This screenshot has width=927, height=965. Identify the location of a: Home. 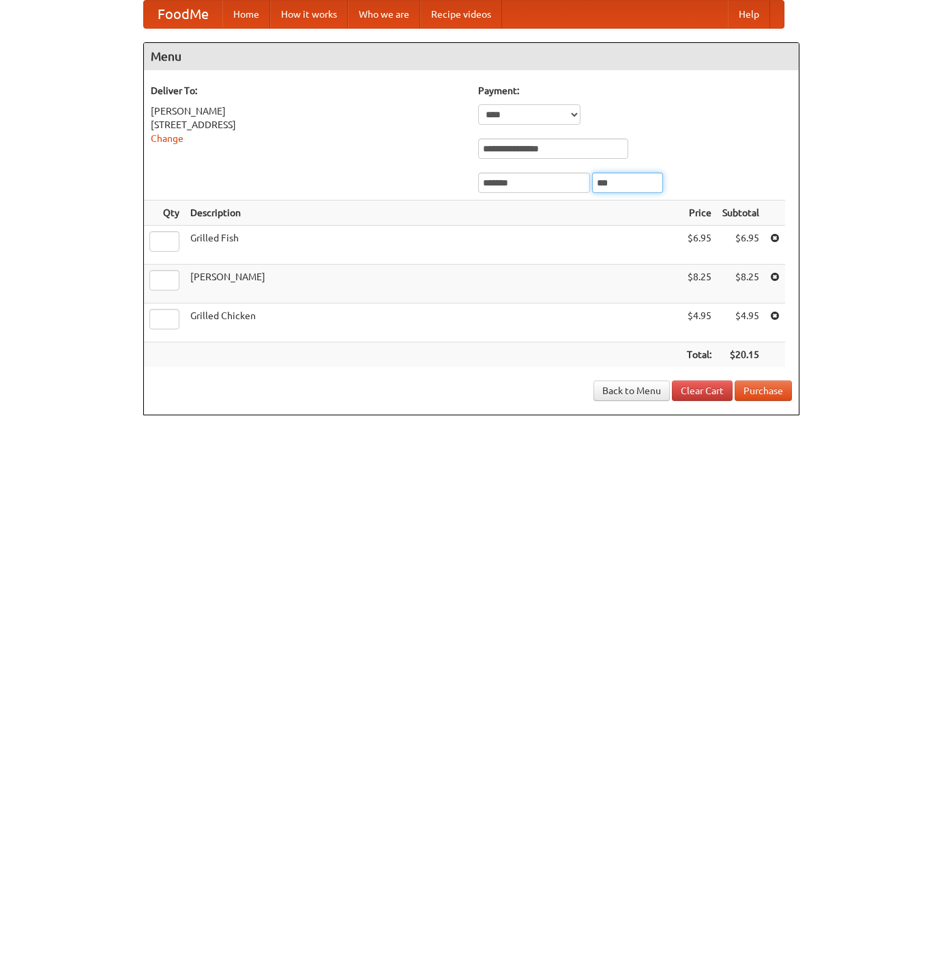
(246, 14).